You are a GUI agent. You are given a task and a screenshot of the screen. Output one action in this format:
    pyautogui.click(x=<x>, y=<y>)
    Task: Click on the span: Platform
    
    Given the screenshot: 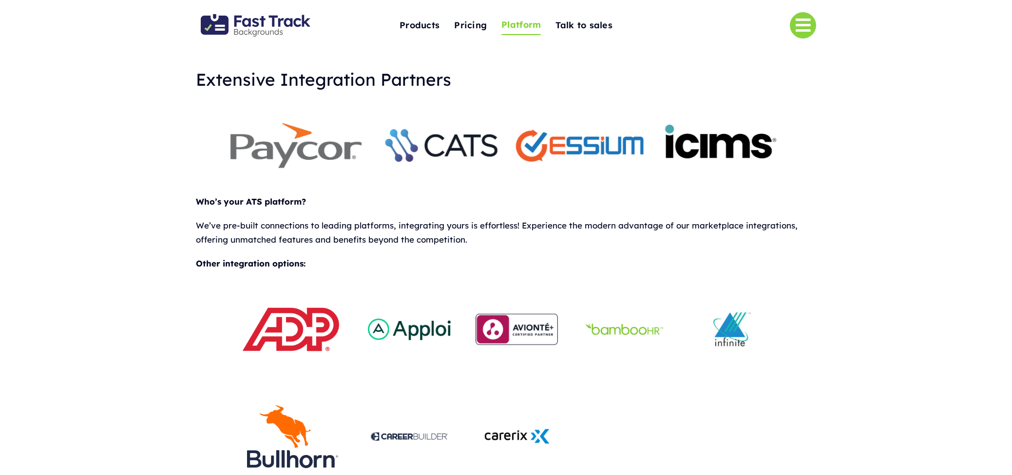 What is the action you would take?
    pyautogui.click(x=521, y=25)
    